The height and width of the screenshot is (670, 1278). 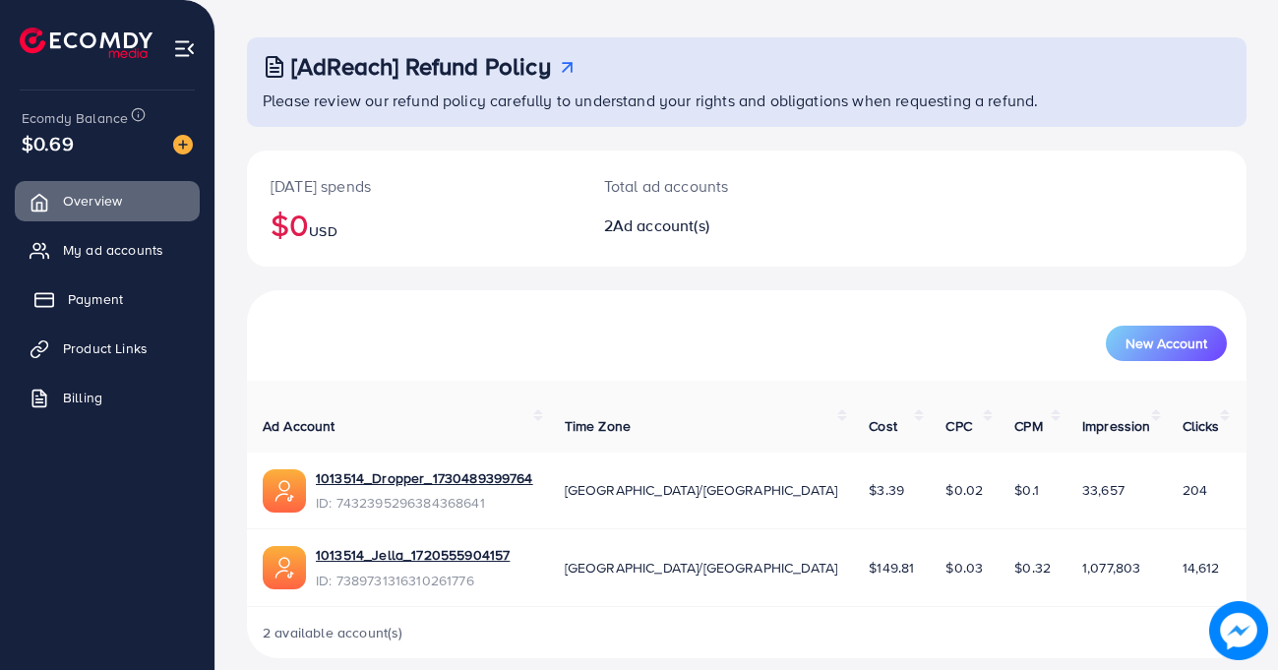 I want to click on span: Product Links, so click(x=105, y=348).